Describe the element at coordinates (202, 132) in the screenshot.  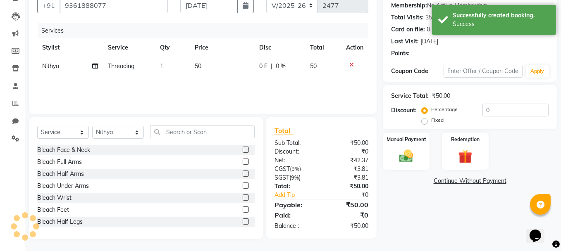
I see `input: Search or Scan` at that location.